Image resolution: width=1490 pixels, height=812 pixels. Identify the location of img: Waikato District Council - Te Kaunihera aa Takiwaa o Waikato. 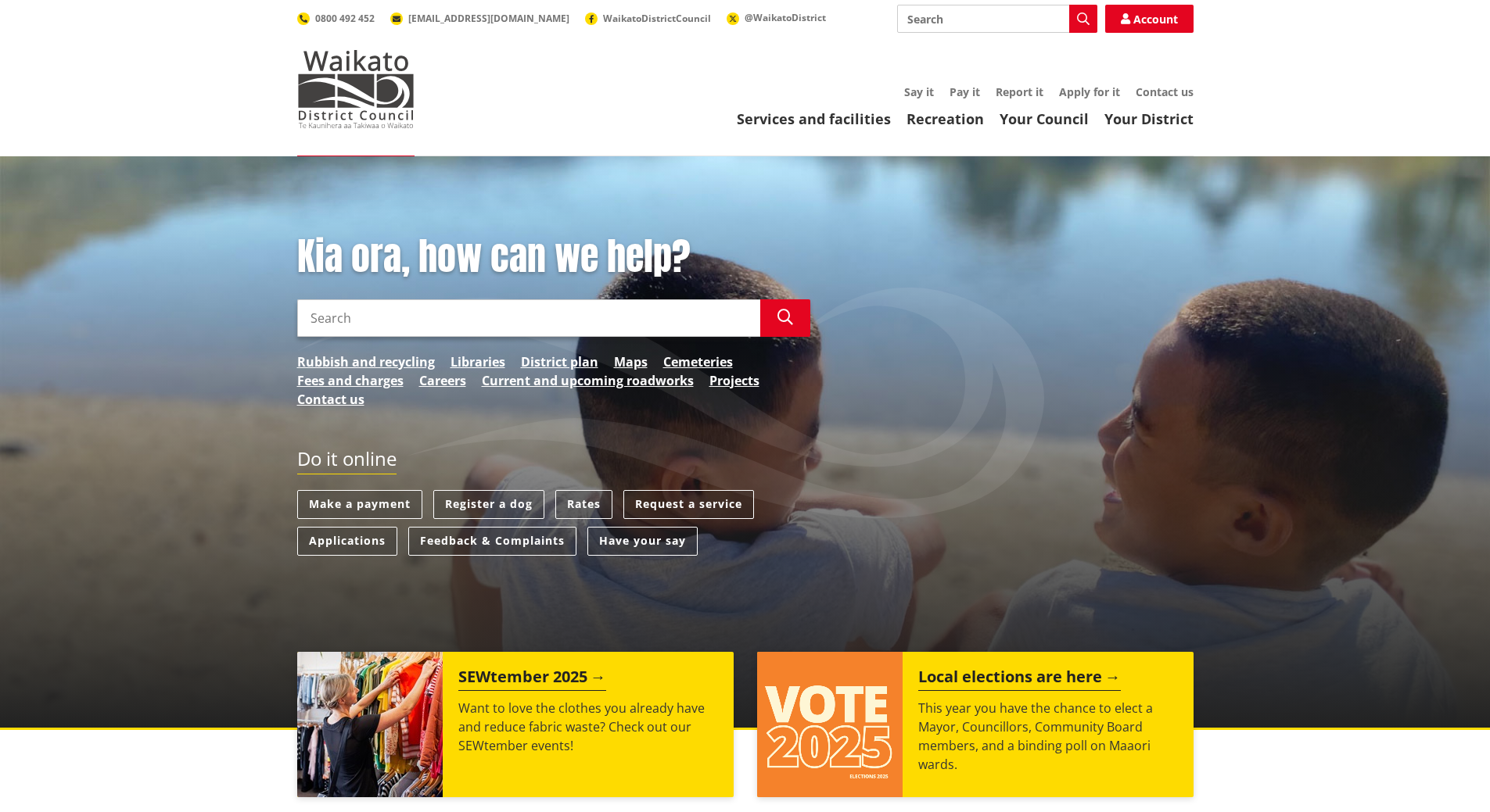
(356, 90).